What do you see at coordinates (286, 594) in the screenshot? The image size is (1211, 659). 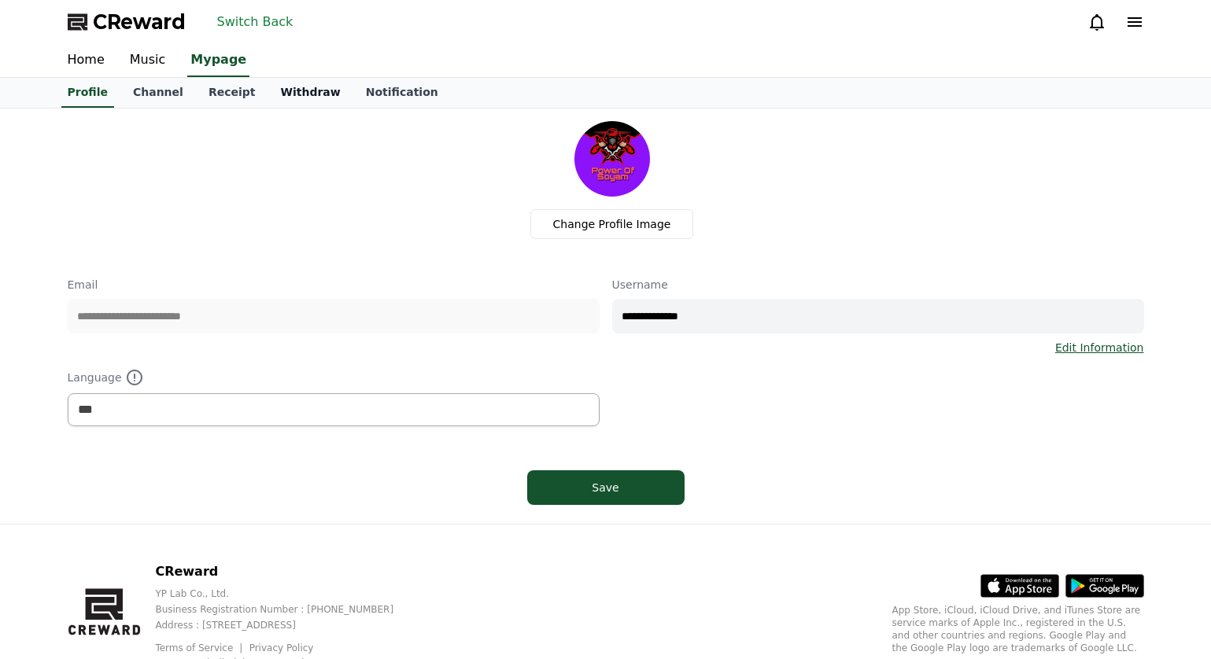 I see `p: YP Lab Co., Ltd.` at bounding box center [286, 594].